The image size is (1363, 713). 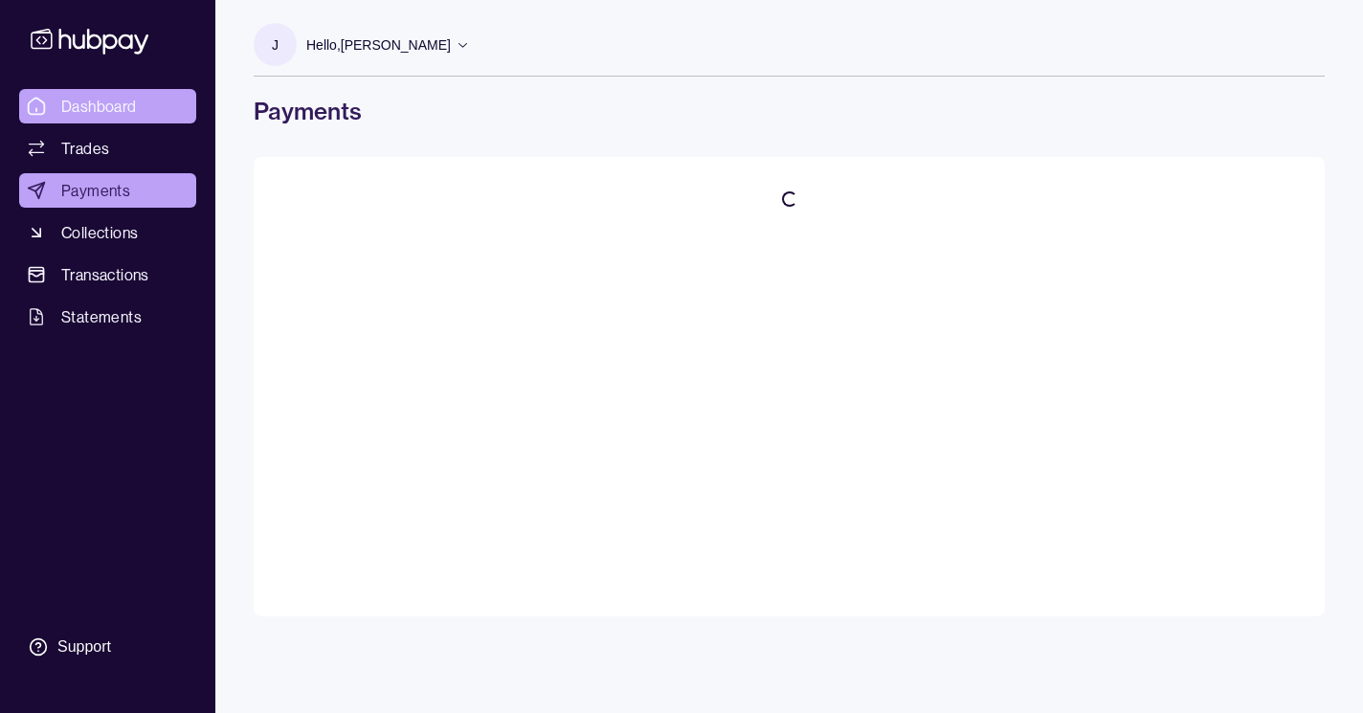 I want to click on a: Payments, so click(x=107, y=190).